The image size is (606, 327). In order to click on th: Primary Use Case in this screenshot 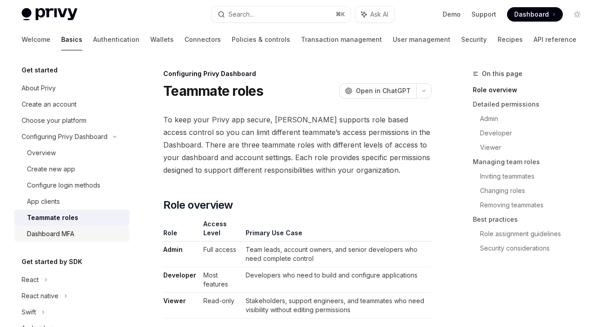, I will do `click(337, 231)`.